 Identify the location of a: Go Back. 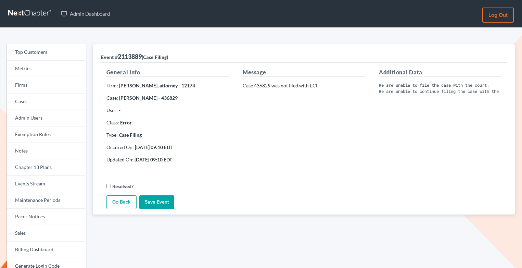
(121, 202).